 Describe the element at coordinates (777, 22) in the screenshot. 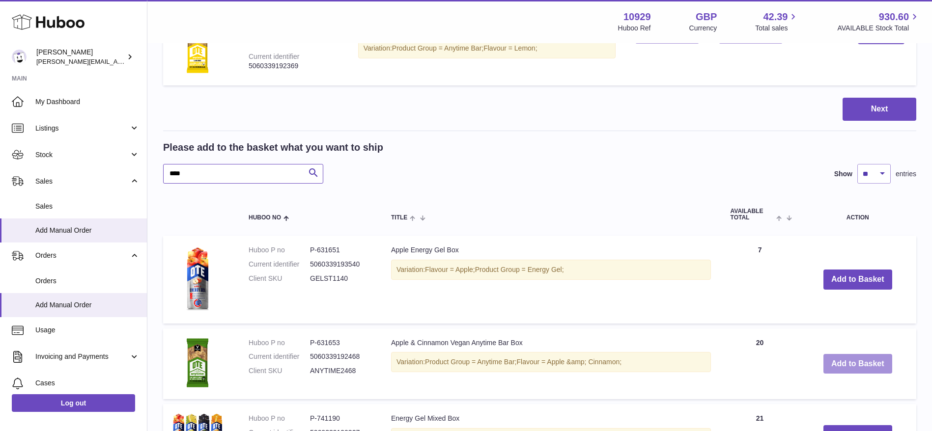

I see `a: 42.39 Total sales` at that location.